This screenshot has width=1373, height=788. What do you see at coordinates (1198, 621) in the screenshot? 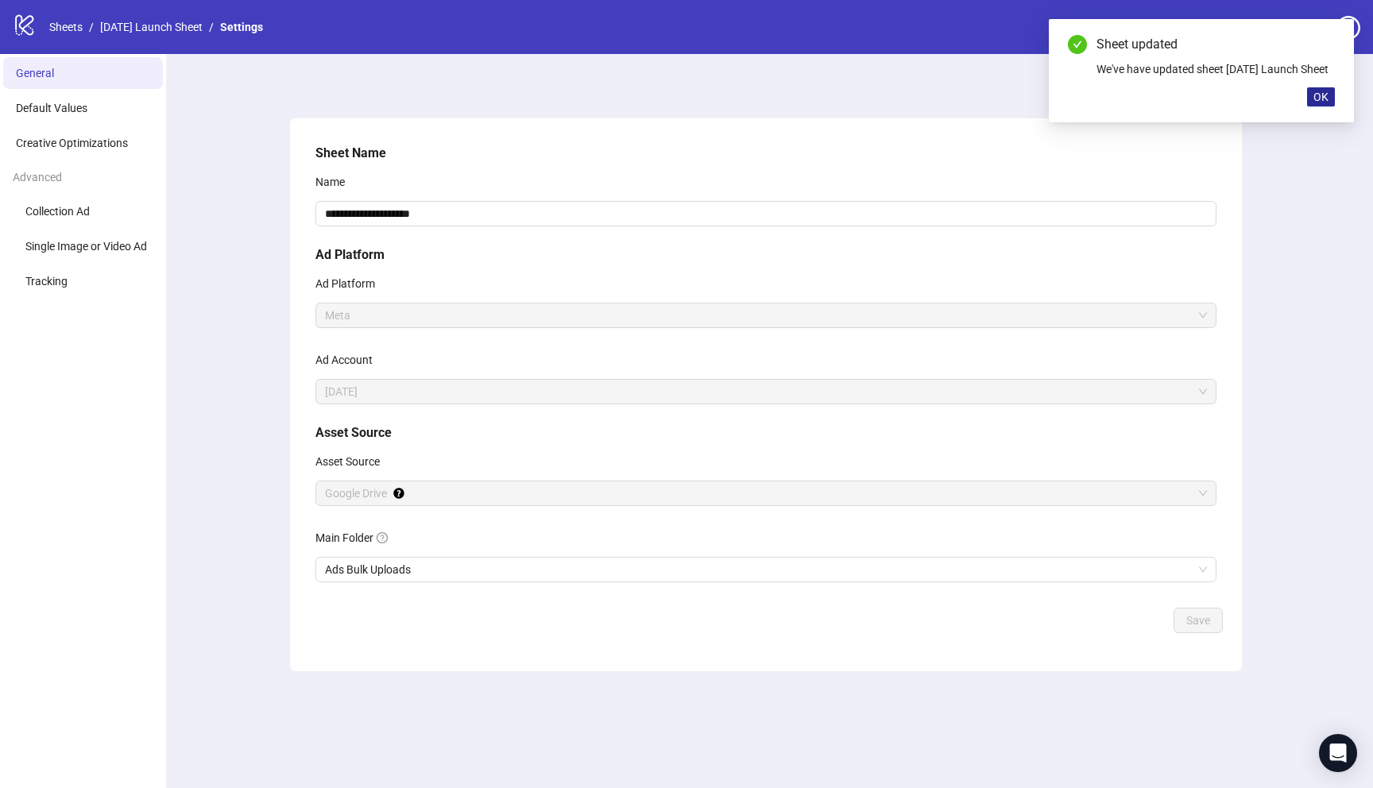
I see `button: Save` at bounding box center [1198, 621].